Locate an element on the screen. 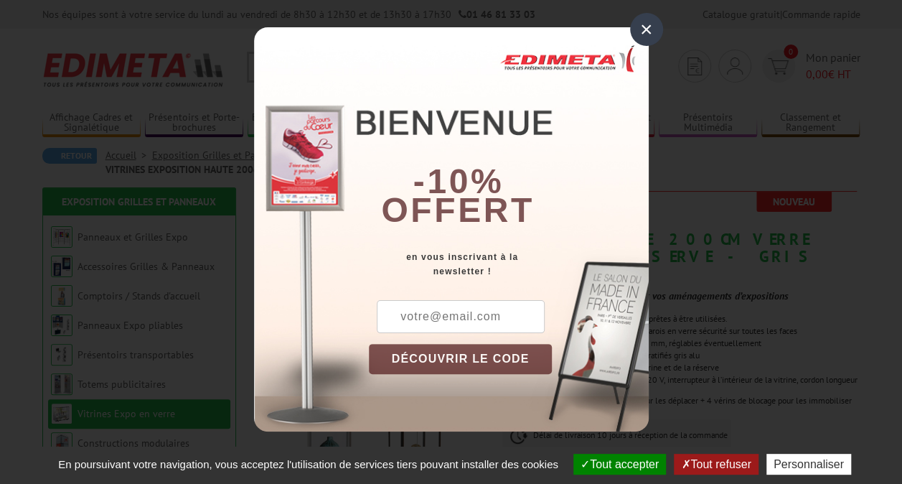  b: -10% is located at coordinates (458, 181).